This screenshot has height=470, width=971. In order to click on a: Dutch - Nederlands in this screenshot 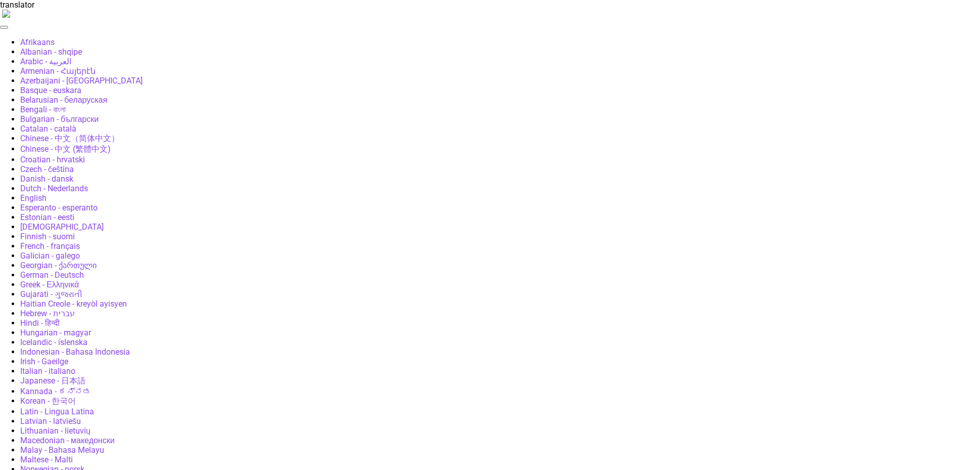, I will do `click(54, 188)`.